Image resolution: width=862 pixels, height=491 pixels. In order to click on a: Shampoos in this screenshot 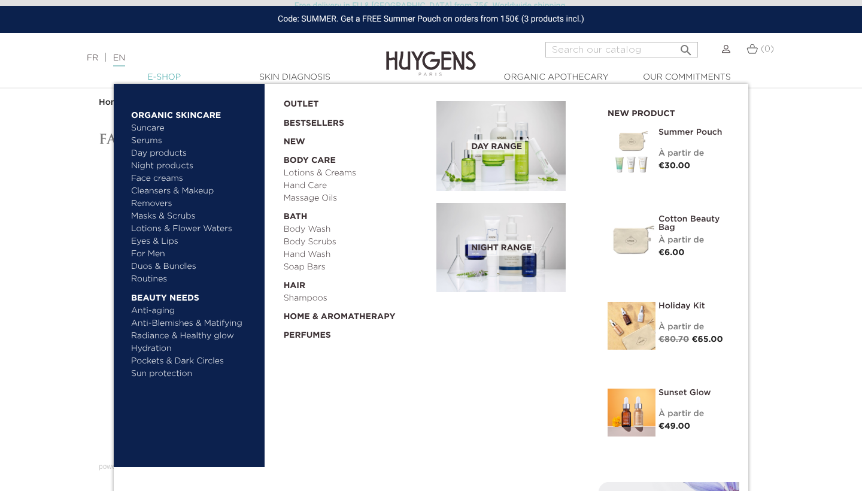, I will do `click(356, 298)`.